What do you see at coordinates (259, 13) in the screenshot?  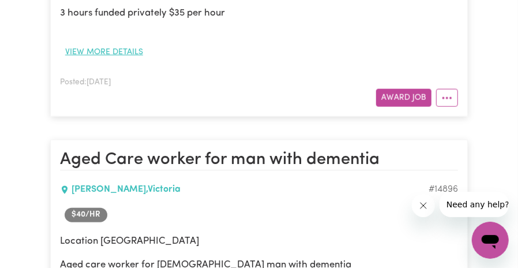 I see `p: 3 hours funded privately $35 per hour` at bounding box center [259, 13].